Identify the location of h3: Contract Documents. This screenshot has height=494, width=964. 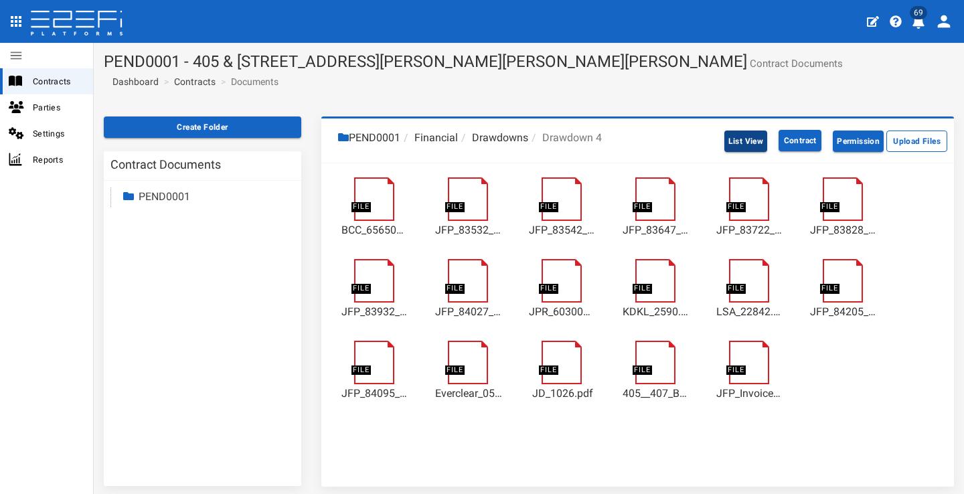
(165, 165).